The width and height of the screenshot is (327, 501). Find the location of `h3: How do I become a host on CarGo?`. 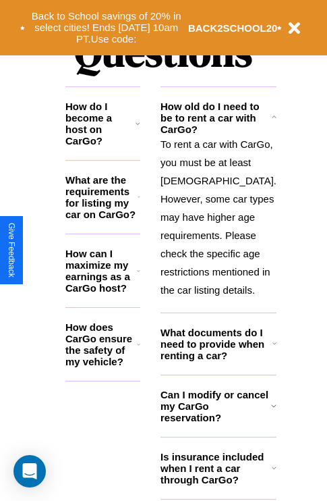

h3: How do I become a host on CarGo? is located at coordinates (101, 124).